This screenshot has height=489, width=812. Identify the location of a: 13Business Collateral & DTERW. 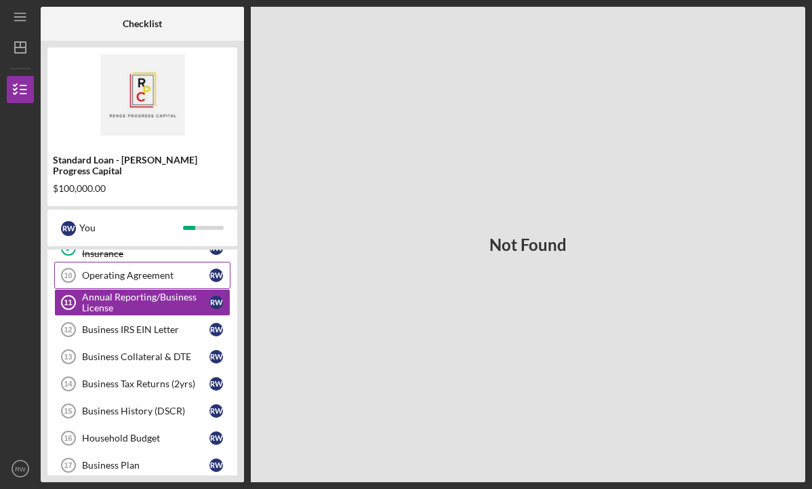
(142, 357).